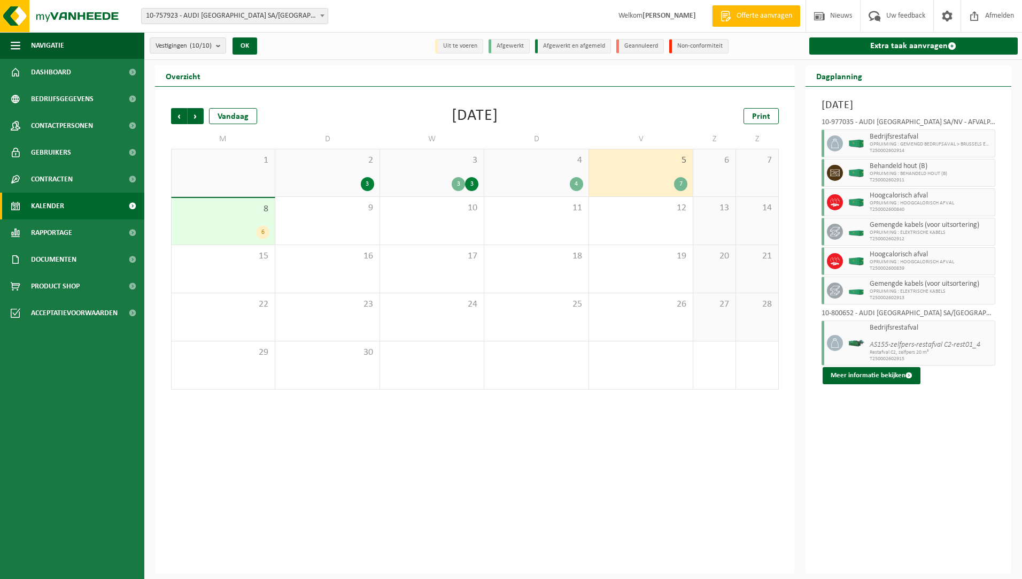 The image size is (1022, 579). Describe the element at coordinates (857, 343) in the screenshot. I see `img: HK-XZ-20-GN-01` at that location.